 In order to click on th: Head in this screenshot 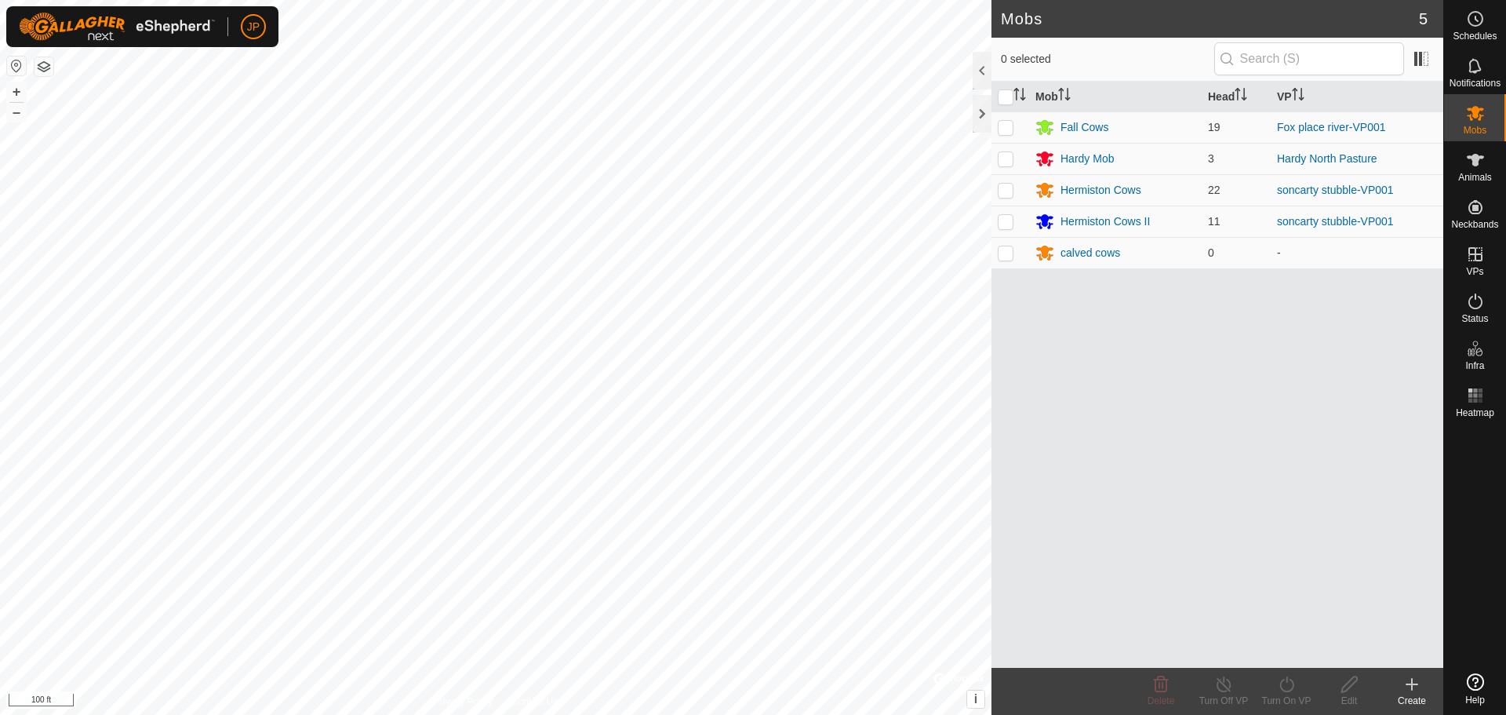, I will do `click(1236, 96)`.